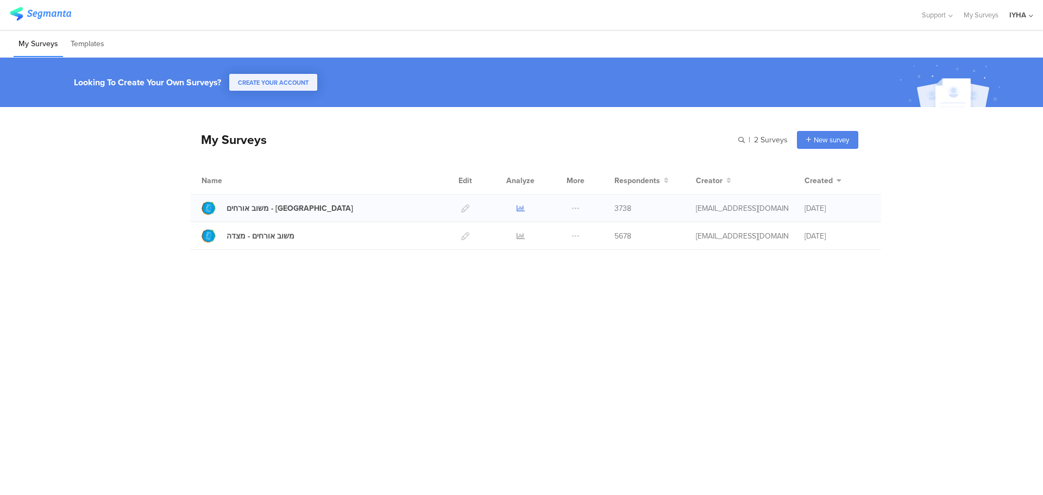  What do you see at coordinates (831, 140) in the screenshot?
I see `span: New survey` at bounding box center [831, 140].